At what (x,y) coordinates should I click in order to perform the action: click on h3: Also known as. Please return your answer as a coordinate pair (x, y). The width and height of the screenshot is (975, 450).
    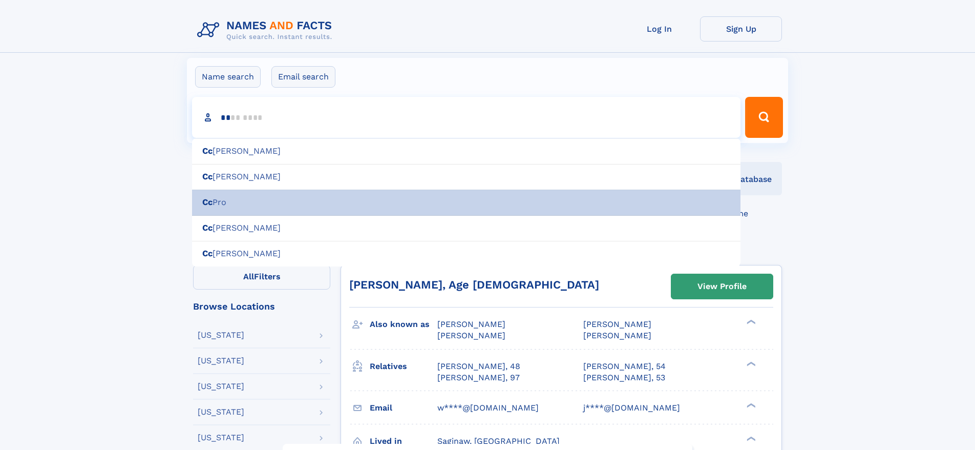
    Looking at the image, I should click on (404, 324).